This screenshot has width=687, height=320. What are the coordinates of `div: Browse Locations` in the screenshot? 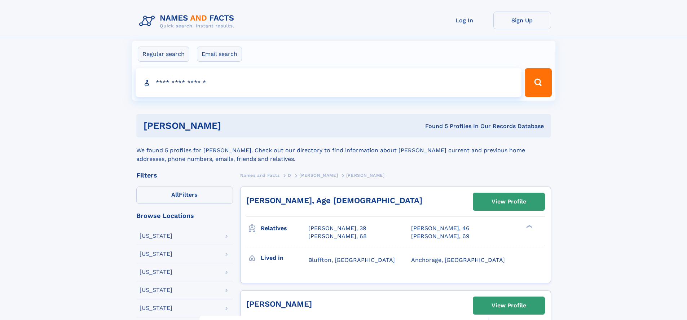 It's located at (185, 216).